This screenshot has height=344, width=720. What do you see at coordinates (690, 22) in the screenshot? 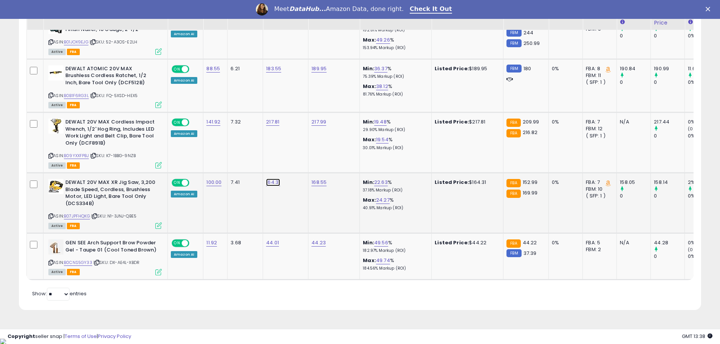
I see `small: Avg BB Share.` at bounding box center [690, 22].